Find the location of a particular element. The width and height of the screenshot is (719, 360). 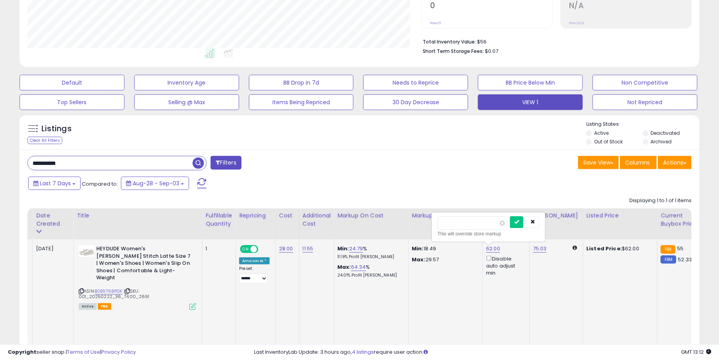

div: Markup on Cost is located at coordinates (371, 215).